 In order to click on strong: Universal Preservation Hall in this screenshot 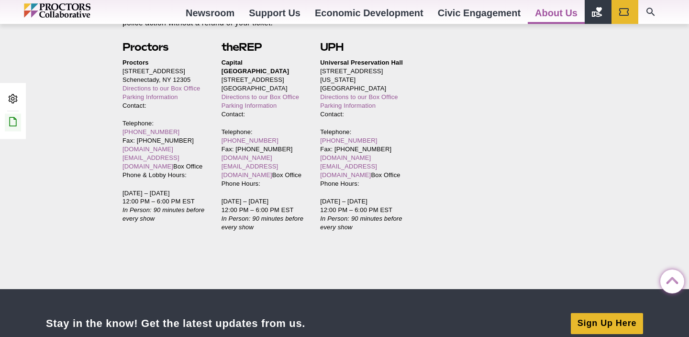, I will do `click(361, 62)`.